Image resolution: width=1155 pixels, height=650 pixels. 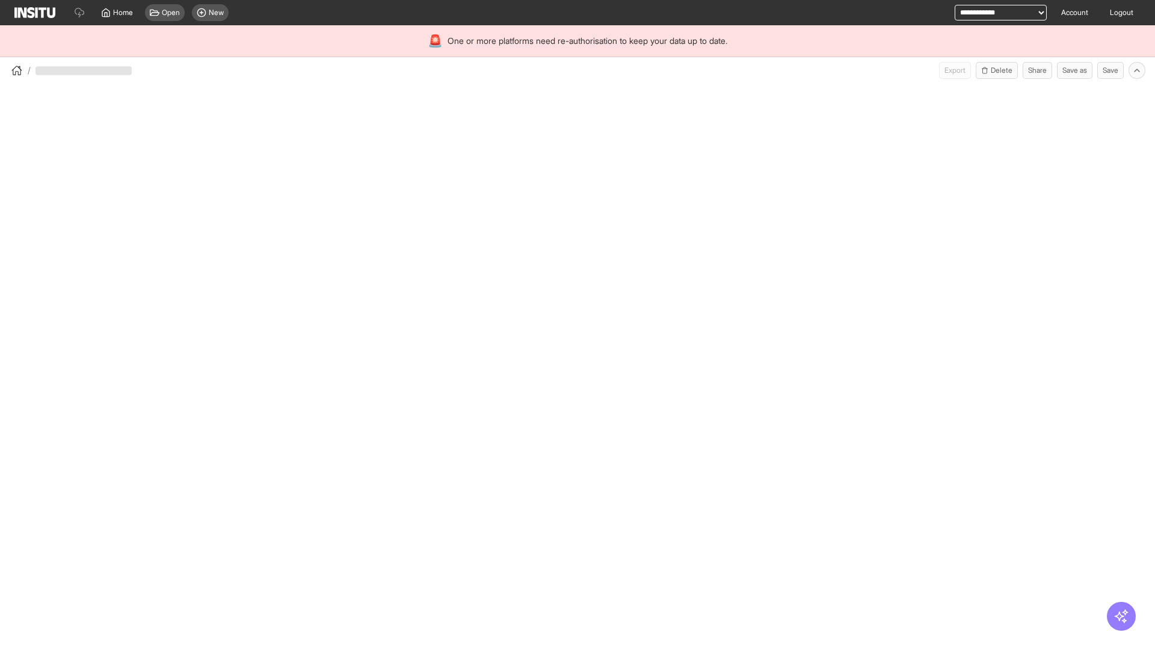 What do you see at coordinates (1037, 70) in the screenshot?
I see `button: Share` at bounding box center [1037, 70].